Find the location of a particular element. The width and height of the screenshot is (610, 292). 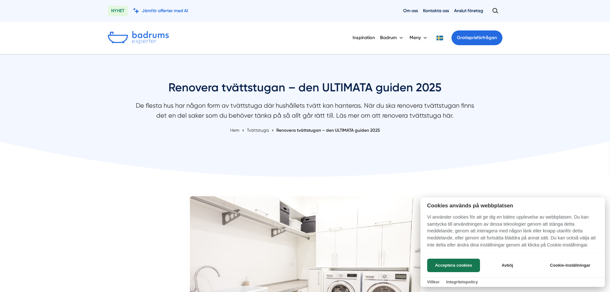

a: Integritetspolicy is located at coordinates (462, 282).